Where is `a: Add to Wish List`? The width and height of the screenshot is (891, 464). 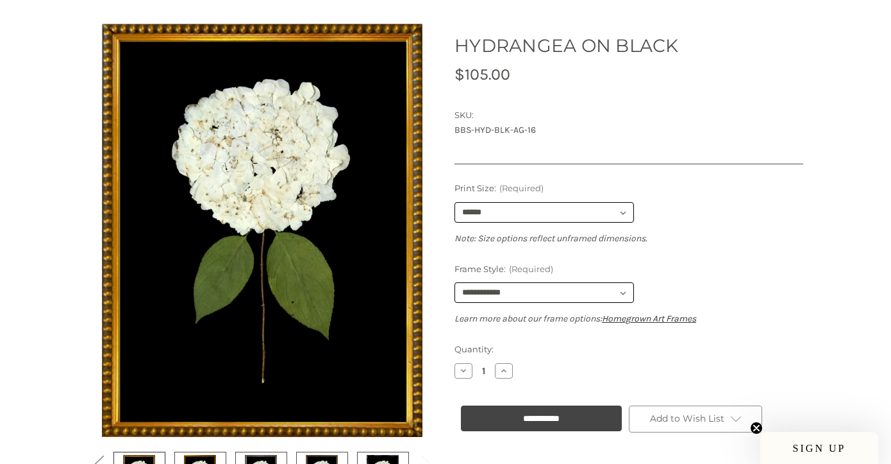
a: Add to Wish List is located at coordinates (696, 419).